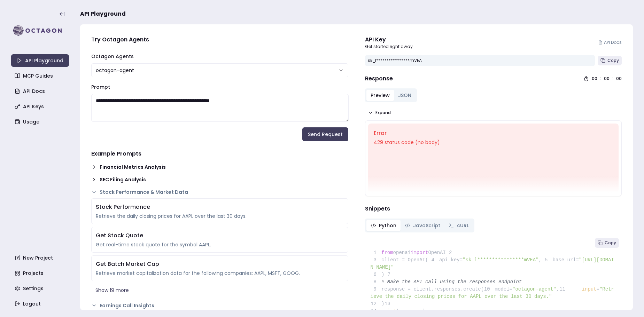 This screenshot has height=317, width=644. Describe the element at coordinates (220, 236) in the screenshot. I see `div: Get Stock Quote` at that location.